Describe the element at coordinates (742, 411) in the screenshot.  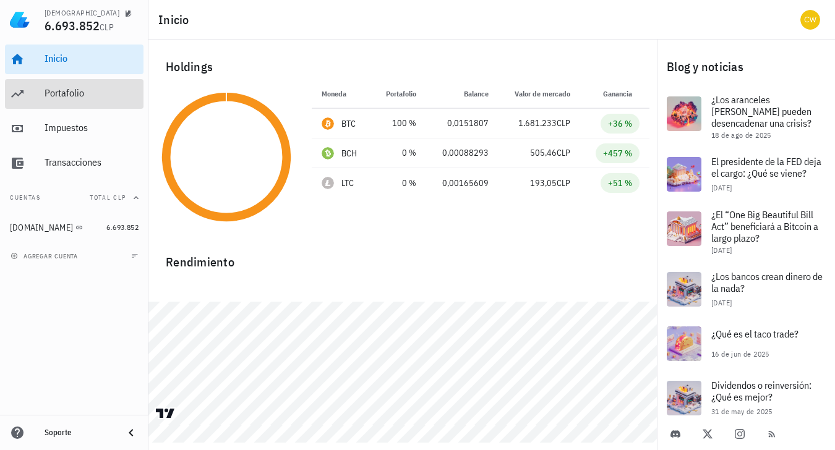
I see `span: 31 de may de 2025` at that location.